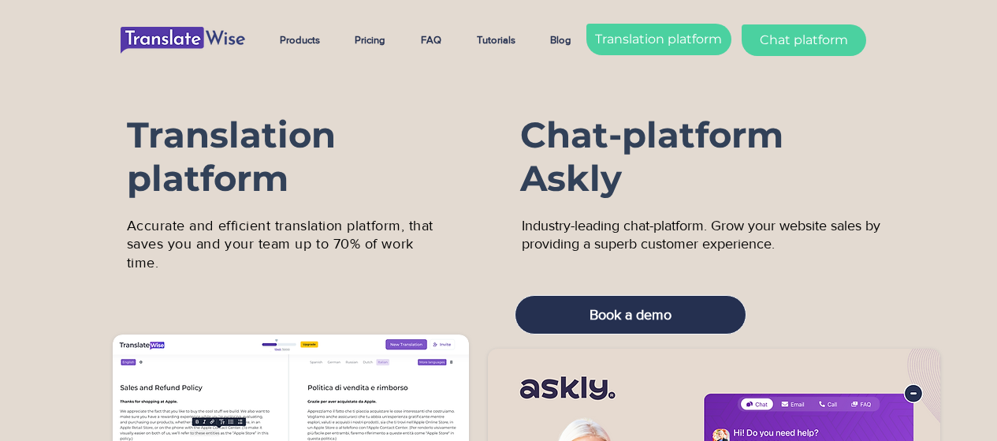 The width and height of the screenshot is (997, 441). Describe the element at coordinates (305, 40) in the screenshot. I see `a: Products` at that location.